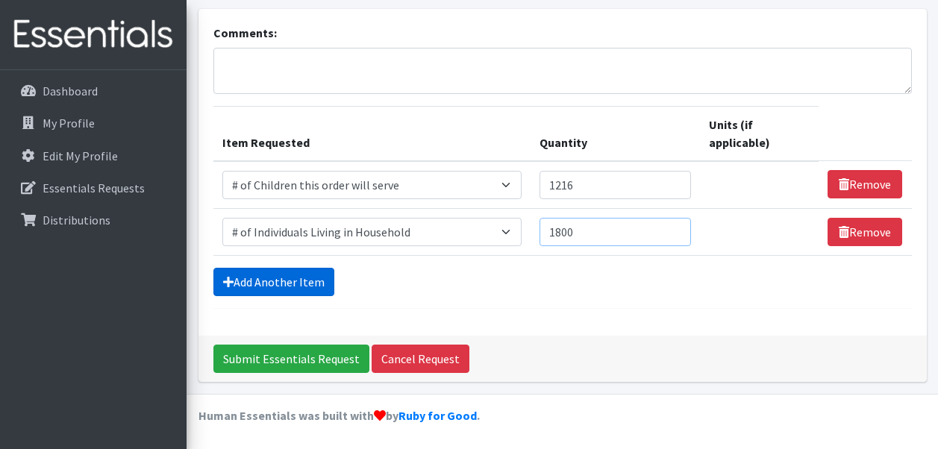  I want to click on a: Add Another Item, so click(274, 282).